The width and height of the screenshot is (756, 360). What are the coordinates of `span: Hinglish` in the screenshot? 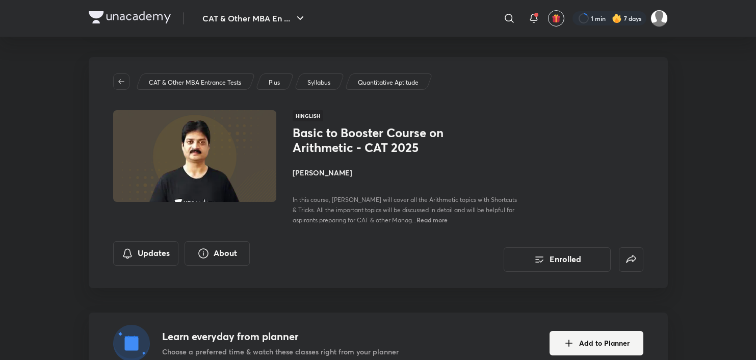 It's located at (308, 116).